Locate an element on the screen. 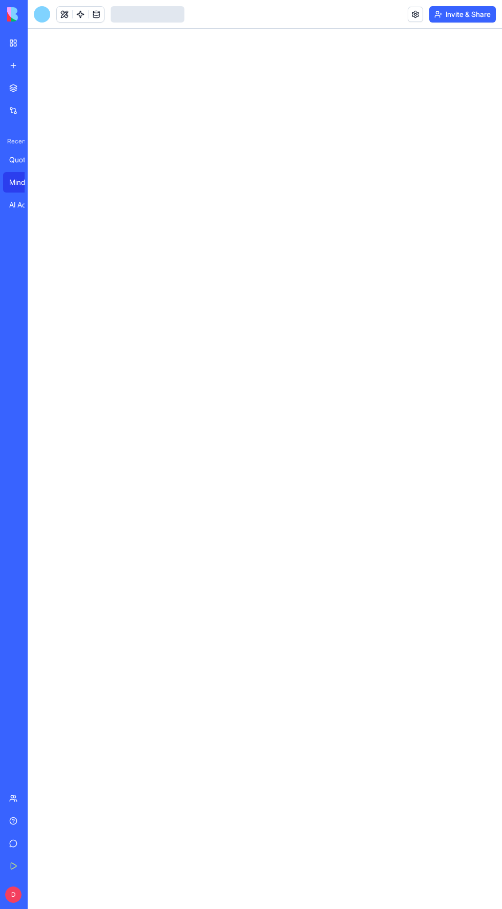 The image size is (502, 909). img: logo is located at coordinates (39, 14).